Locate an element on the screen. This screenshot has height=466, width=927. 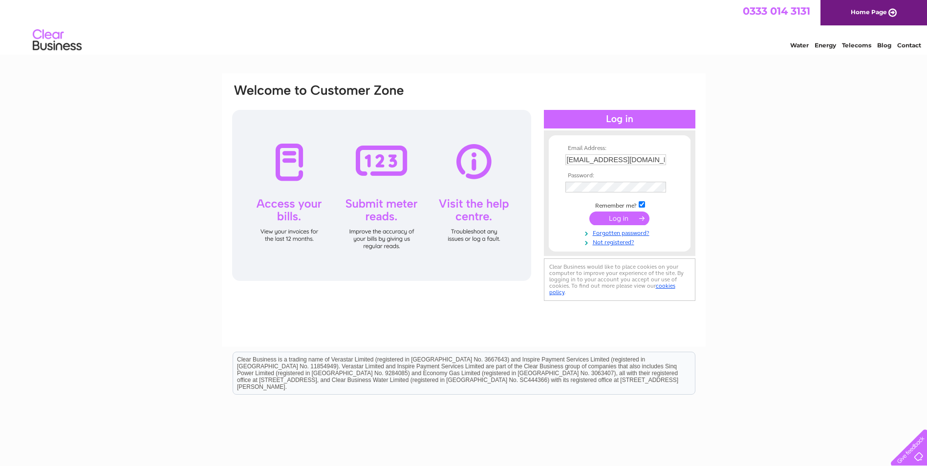
a: Energy is located at coordinates (825, 45).